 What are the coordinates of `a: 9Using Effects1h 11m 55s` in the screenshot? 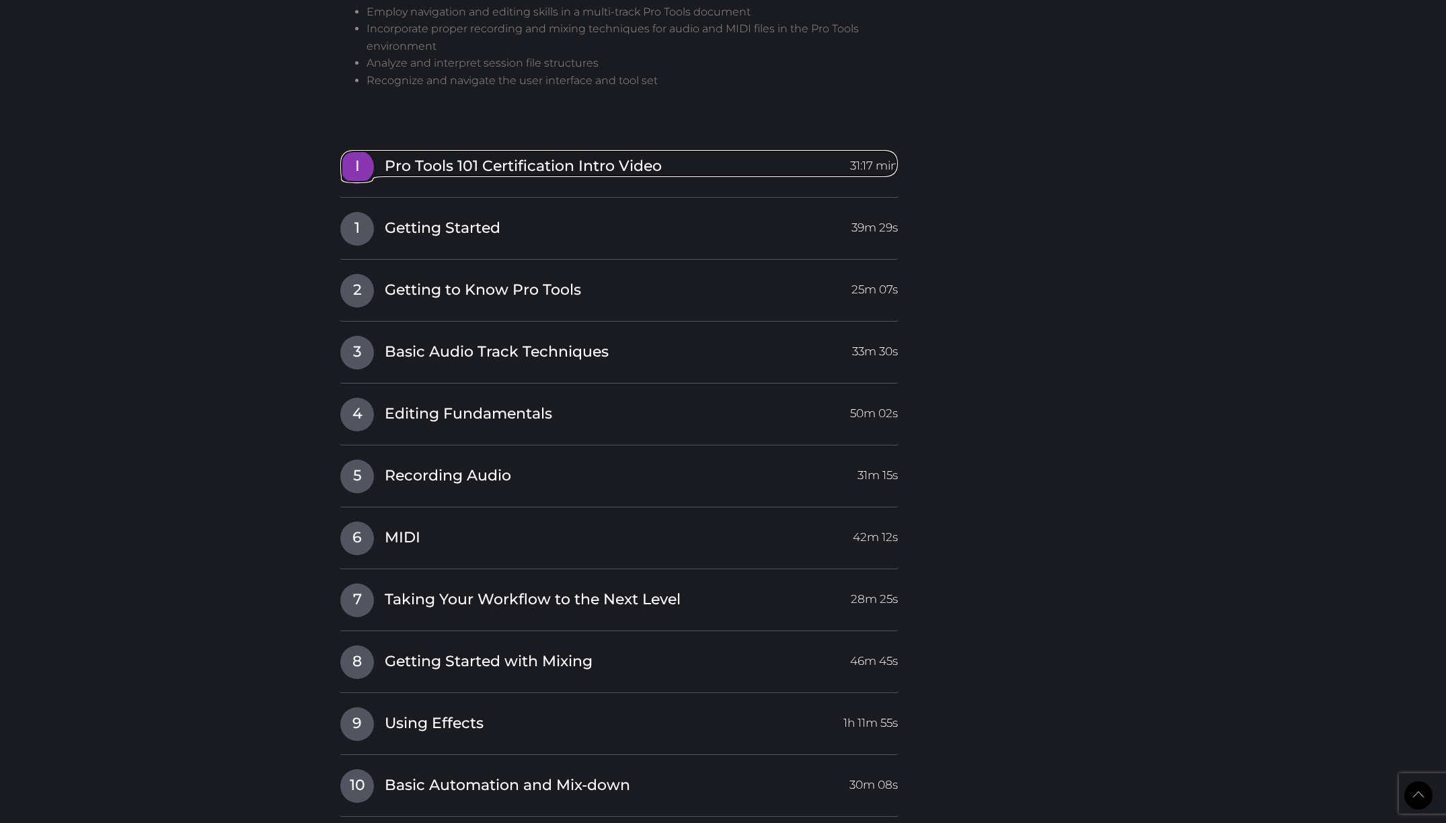 It's located at (619, 720).